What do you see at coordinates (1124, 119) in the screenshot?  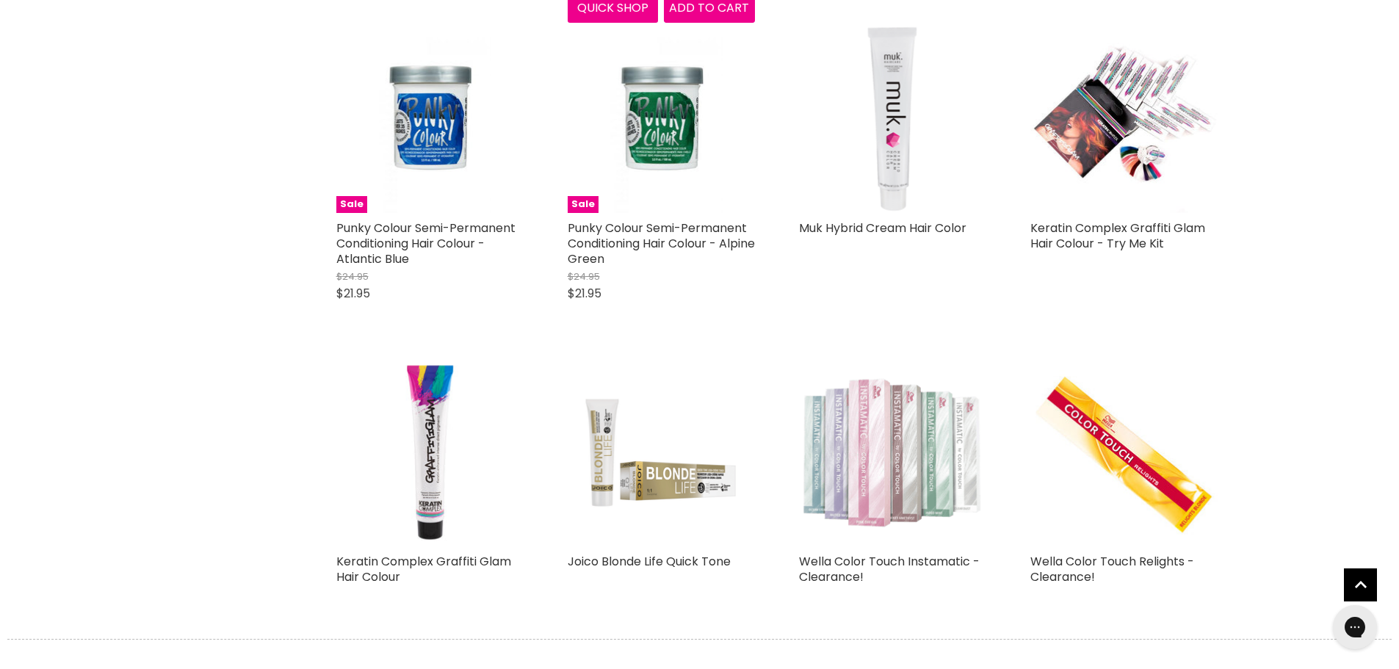 I see `img: Keratin Complex Graffiti Glam Hair Colour - Try Me Kit` at bounding box center [1124, 119].